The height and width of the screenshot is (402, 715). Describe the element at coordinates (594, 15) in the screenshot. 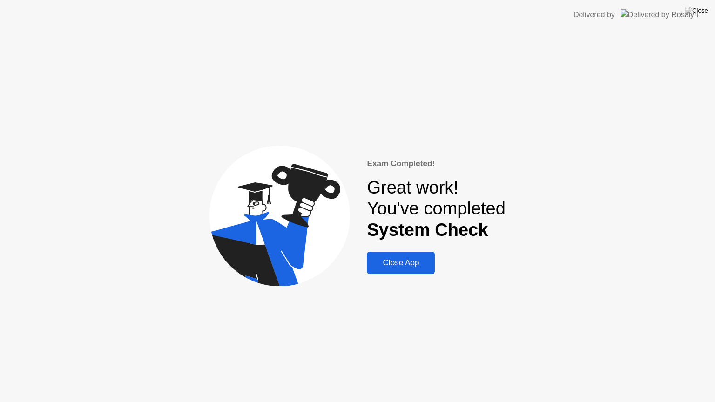

I see `div: Delivered by` at that location.